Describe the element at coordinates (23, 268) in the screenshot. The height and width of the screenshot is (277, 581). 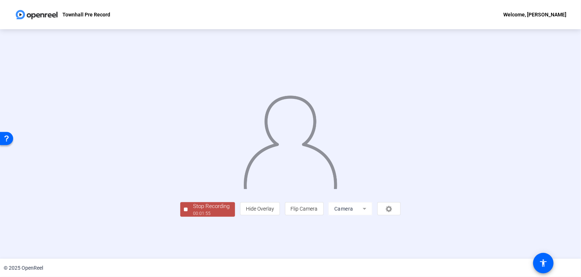
I see `div: © 2025 OpenReel` at that location.